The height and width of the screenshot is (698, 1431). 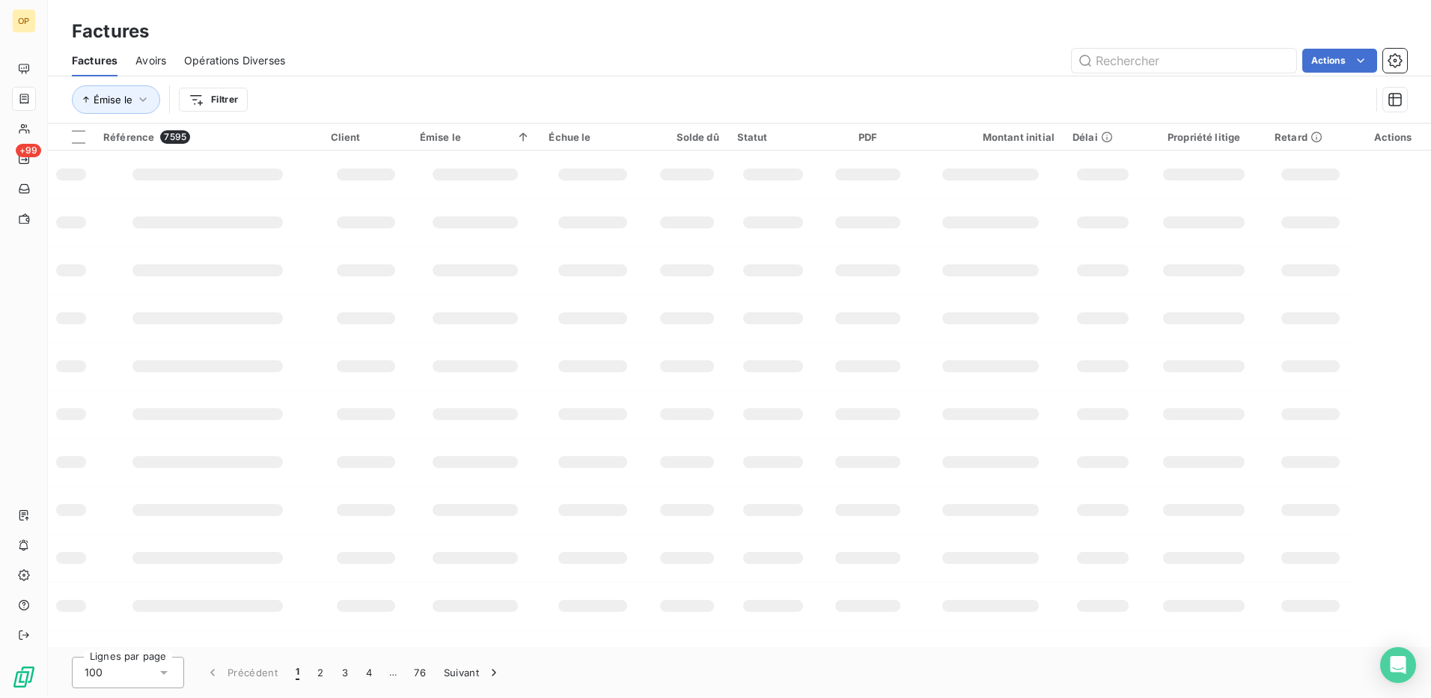 What do you see at coordinates (150, 61) in the screenshot?
I see `span: Avoirs` at bounding box center [150, 61].